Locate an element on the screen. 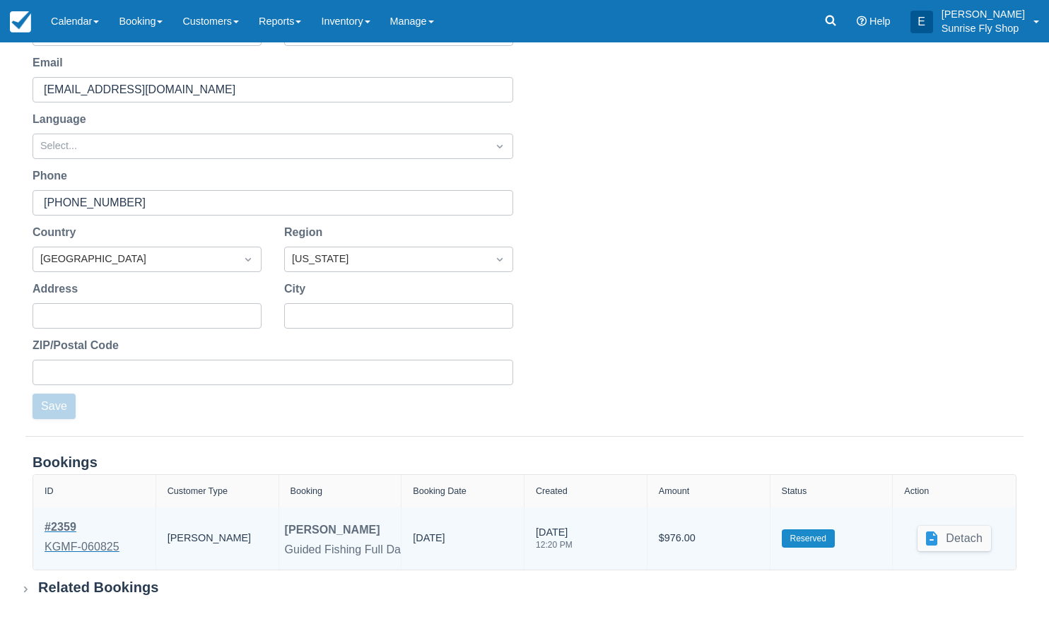 This screenshot has height=624, width=1049. div: # 2359 is located at coordinates (82, 527).